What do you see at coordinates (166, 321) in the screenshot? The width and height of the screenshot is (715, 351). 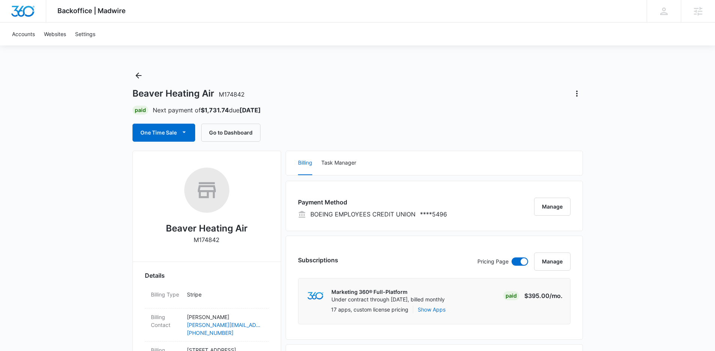 I see `dt: Billing Contact` at bounding box center [166, 321].